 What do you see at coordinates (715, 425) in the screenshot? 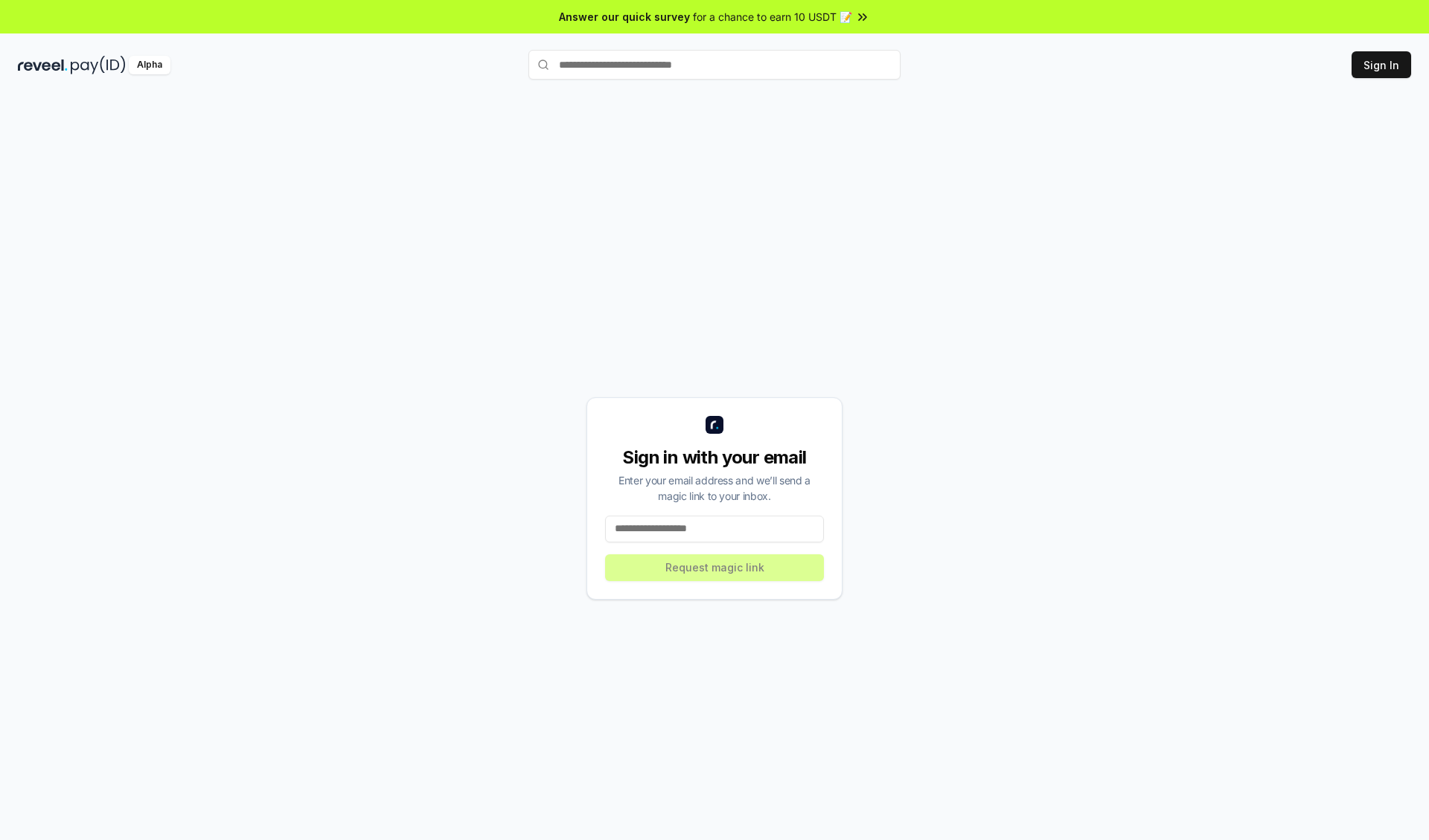
I see `img: logo_small` at bounding box center [715, 425].